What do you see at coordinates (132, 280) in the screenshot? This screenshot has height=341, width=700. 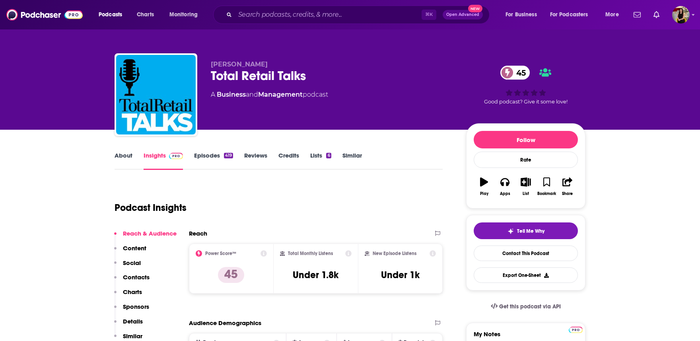 I see `button: Contacts` at bounding box center [132, 280].